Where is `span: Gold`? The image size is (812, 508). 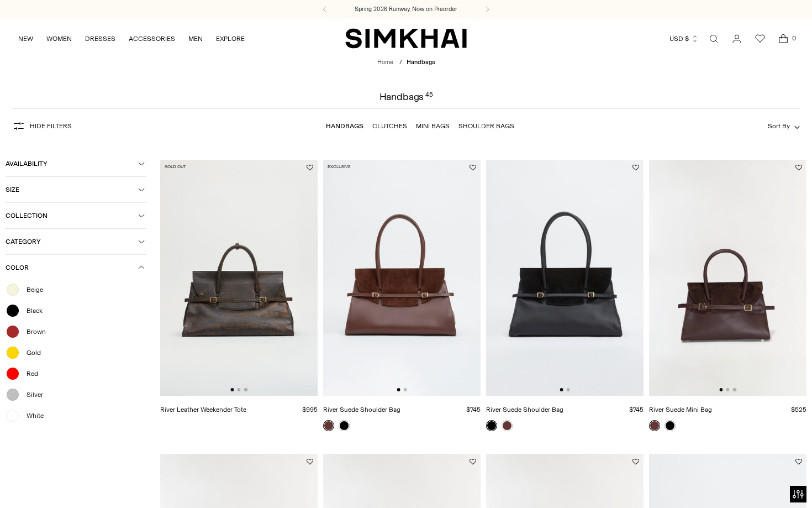
span: Gold is located at coordinates (30, 353).